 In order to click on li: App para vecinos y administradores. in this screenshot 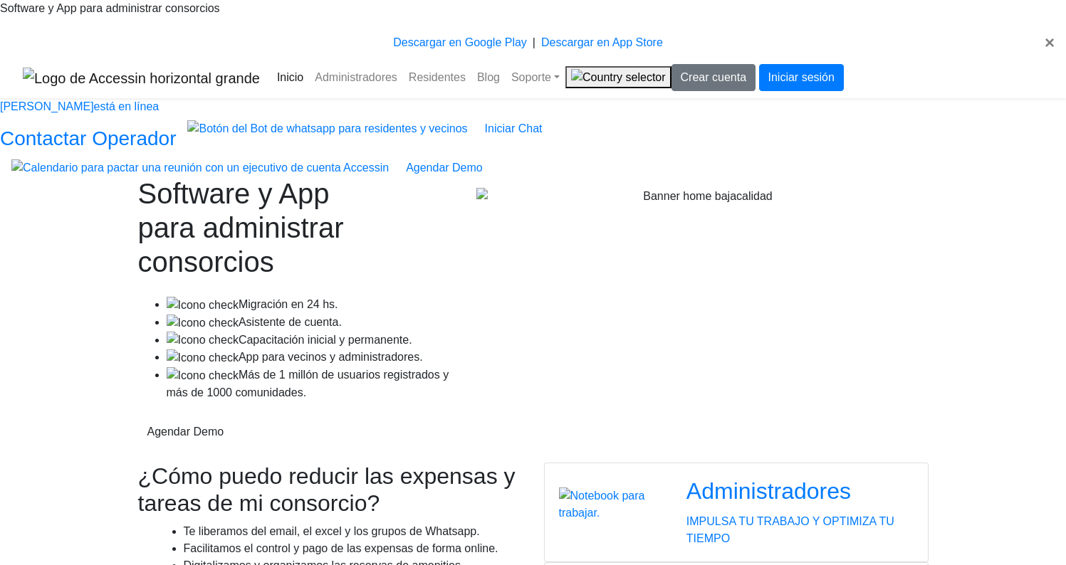, I will do `click(310, 357)`.